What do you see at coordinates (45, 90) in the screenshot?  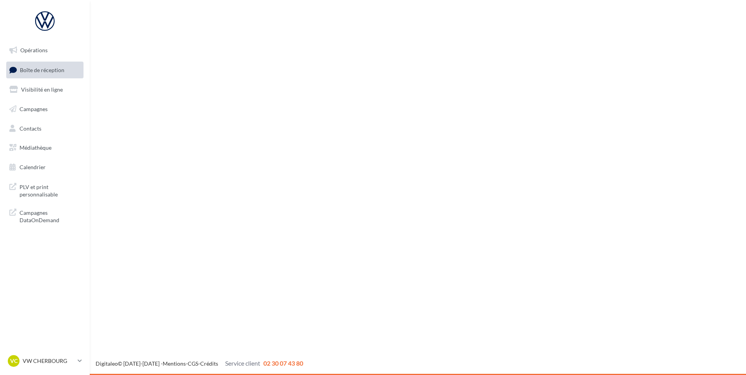 I see `a: Visibilité en ligne` at bounding box center [45, 90].